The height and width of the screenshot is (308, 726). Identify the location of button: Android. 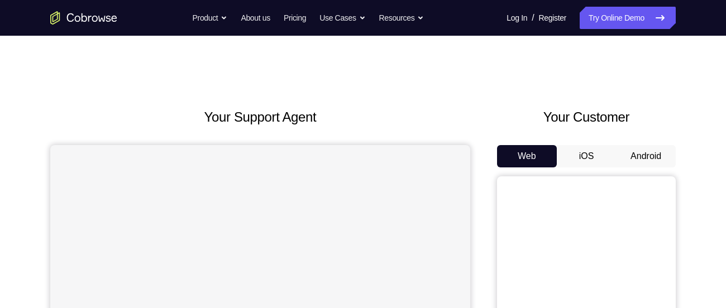
(646, 156).